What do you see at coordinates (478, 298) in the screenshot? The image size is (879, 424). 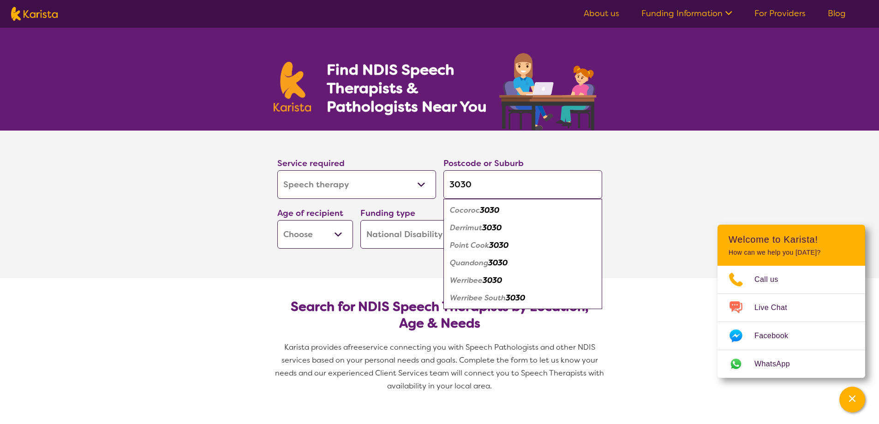 I see `em: Werribee South` at bounding box center [478, 298].